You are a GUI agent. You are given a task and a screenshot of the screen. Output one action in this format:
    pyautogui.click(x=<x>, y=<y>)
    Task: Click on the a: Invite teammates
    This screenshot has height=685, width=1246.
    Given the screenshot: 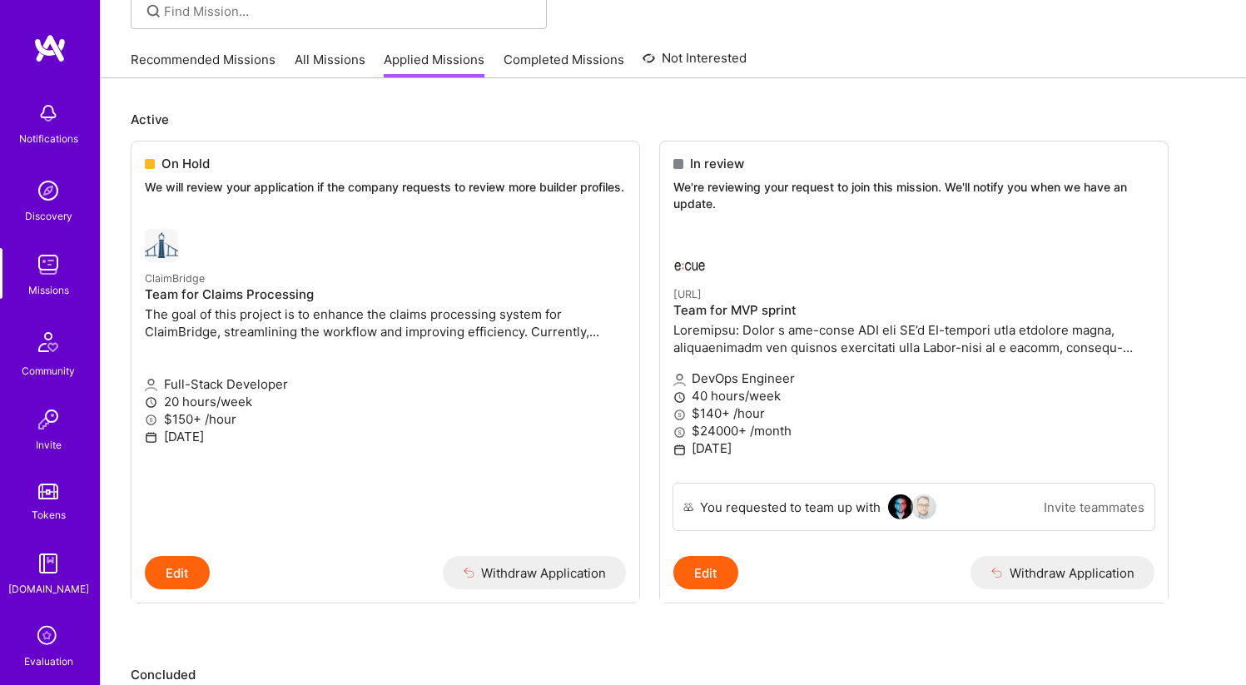 What is the action you would take?
    pyautogui.click(x=1094, y=507)
    